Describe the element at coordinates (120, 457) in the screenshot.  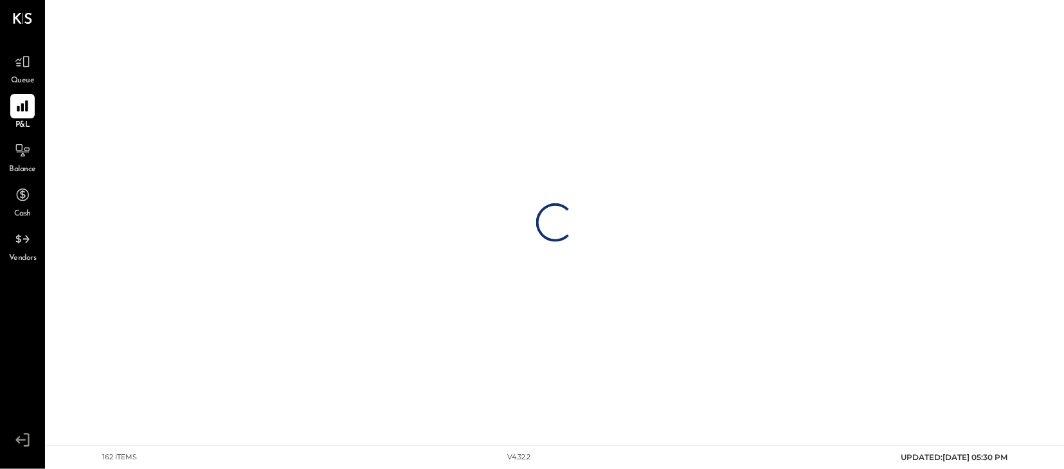
I see `div: 162 items` at that location.